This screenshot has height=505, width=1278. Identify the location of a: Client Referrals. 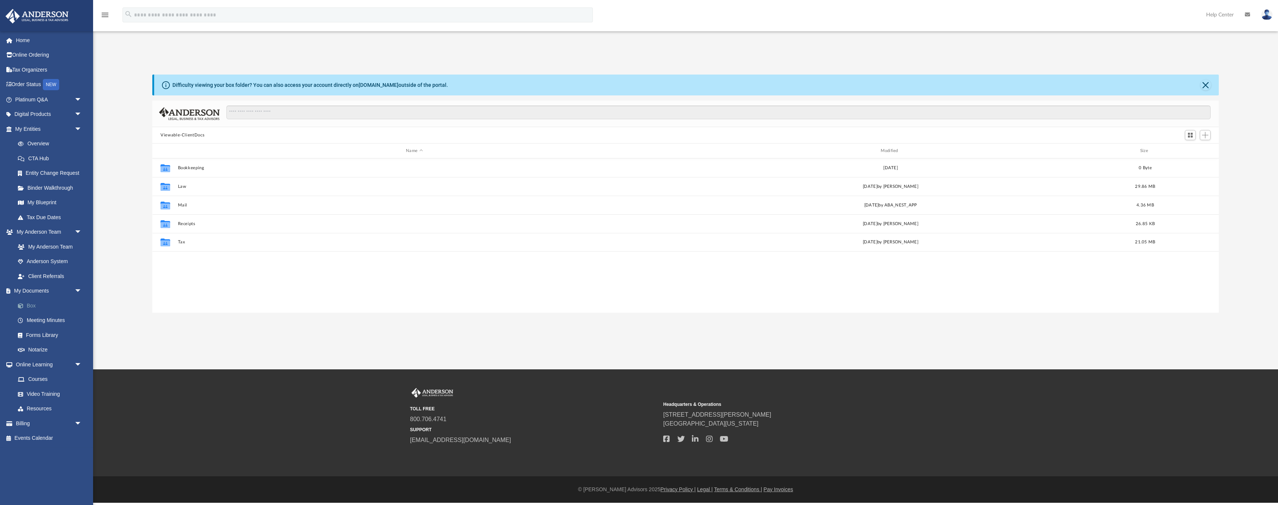
(50, 276).